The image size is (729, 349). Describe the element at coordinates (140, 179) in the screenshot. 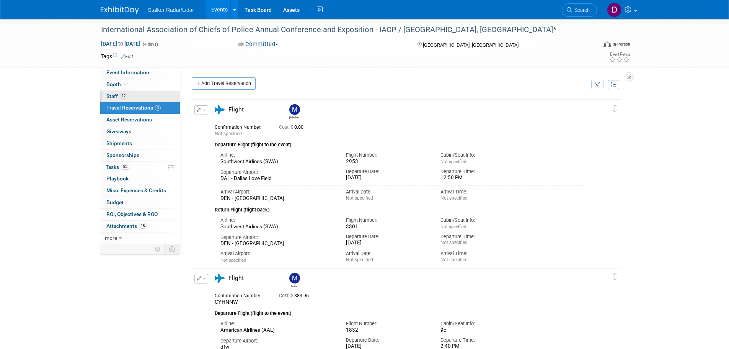

I see `a: Playbook` at that location.